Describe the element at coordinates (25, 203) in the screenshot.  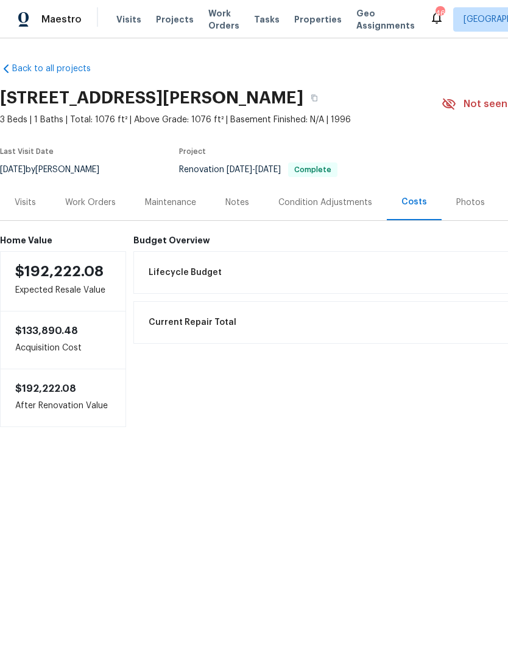
I see `div: Visits` at that location.